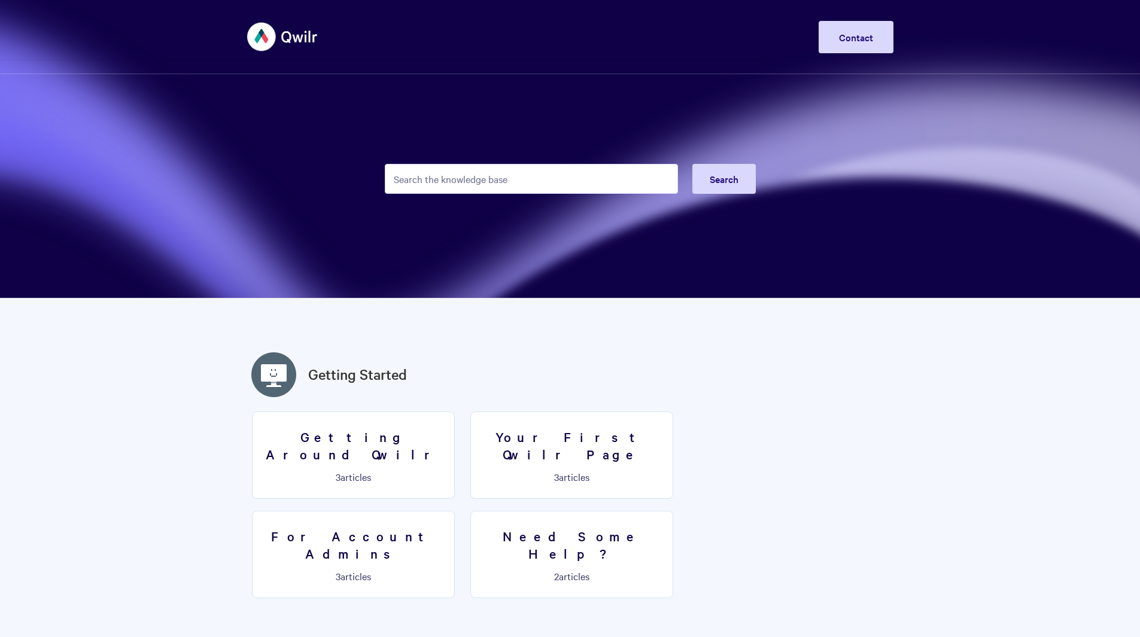  Describe the element at coordinates (357, 375) in the screenshot. I see `a: Getting Started` at that location.